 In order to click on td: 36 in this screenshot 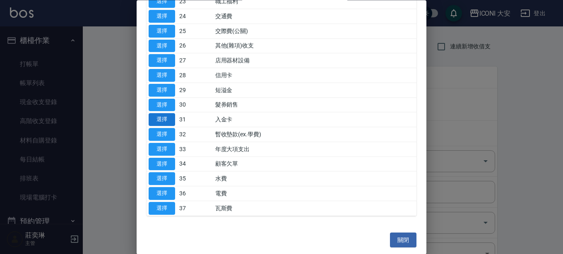, I will do `click(195, 194)`.